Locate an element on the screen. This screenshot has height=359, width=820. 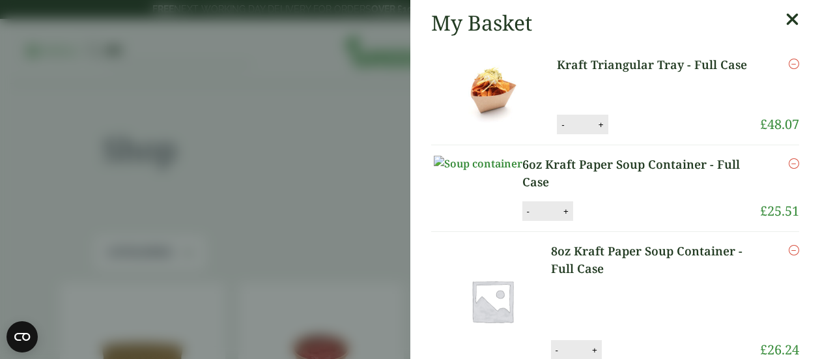
bdi: 25.51 is located at coordinates (780, 210).